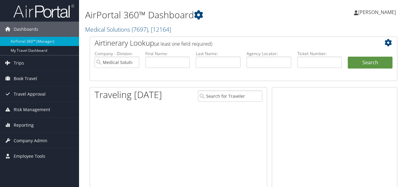 This screenshot has width=408, height=187. Describe the element at coordinates (25, 79) in the screenshot. I see `span: Book Travel` at that location.